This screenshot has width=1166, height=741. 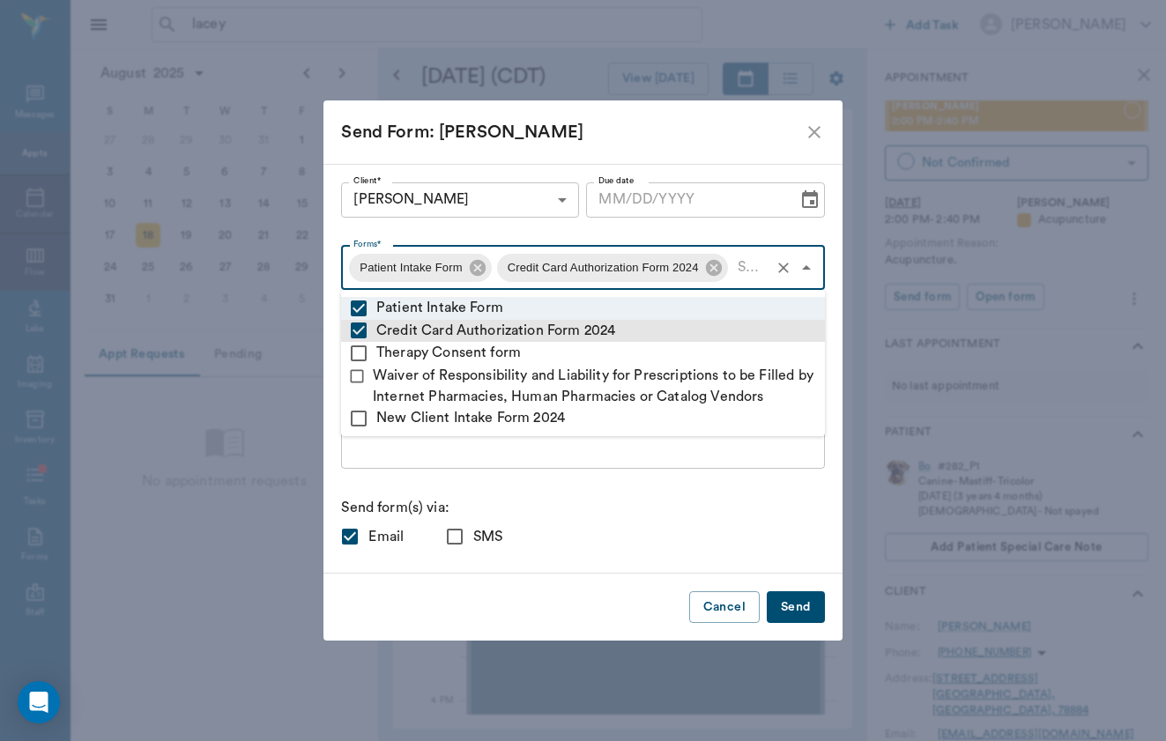 I want to click on li: Therapy Consent form, so click(x=583, y=353).